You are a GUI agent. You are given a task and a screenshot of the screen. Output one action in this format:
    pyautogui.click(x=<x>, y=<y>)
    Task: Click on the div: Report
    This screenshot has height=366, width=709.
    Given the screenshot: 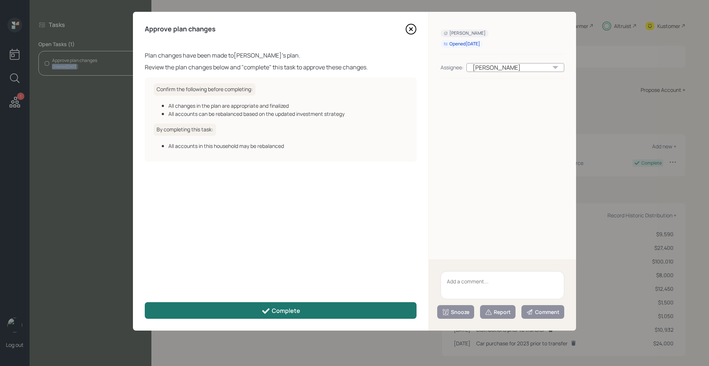 What is the action you would take?
    pyautogui.click(x=498, y=312)
    